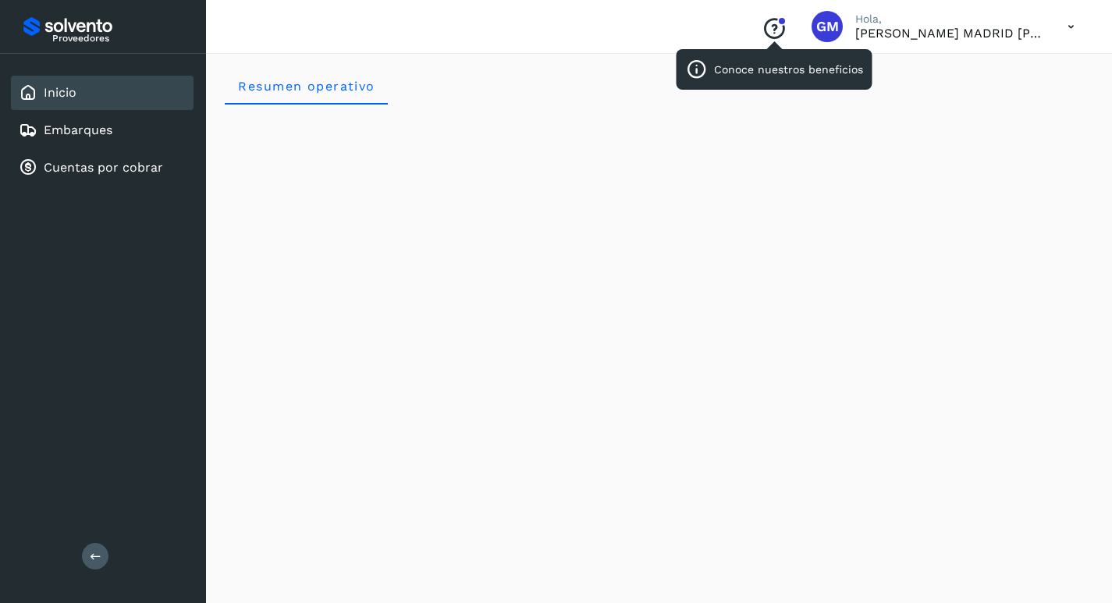 The height and width of the screenshot is (603, 1112). Describe the element at coordinates (102, 93) in the screenshot. I see `div: Inicio` at that location.